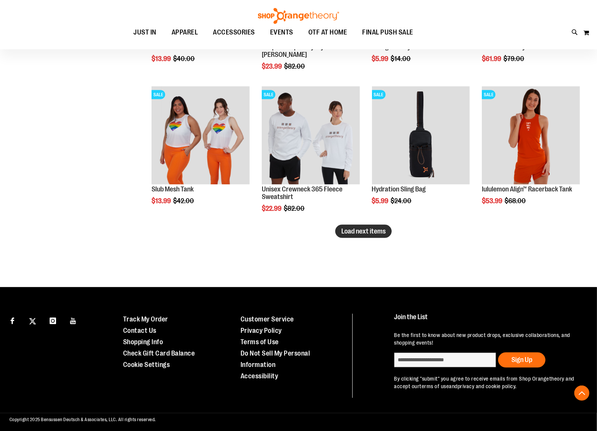 The height and width of the screenshot is (431, 597). I want to click on a: Unisex Crewneck 365 Fleece Sweatshirt, so click(302, 193).